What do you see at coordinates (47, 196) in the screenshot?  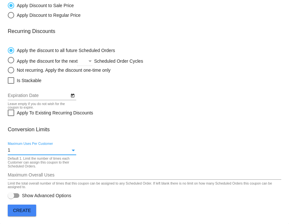 I see `span: Show Advanced Options` at bounding box center [47, 196].